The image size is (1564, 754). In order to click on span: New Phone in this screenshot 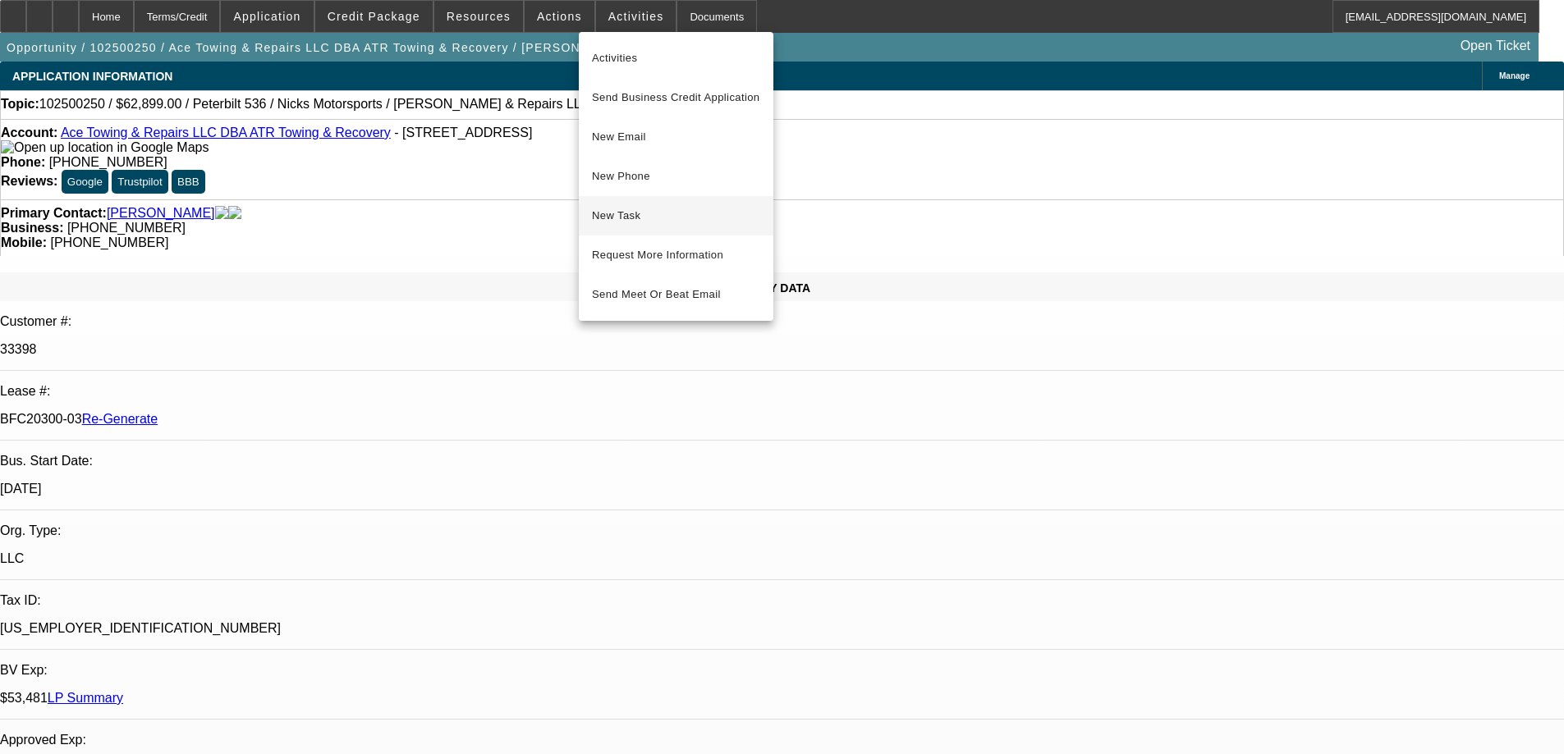, I will do `click(676, 177)`.